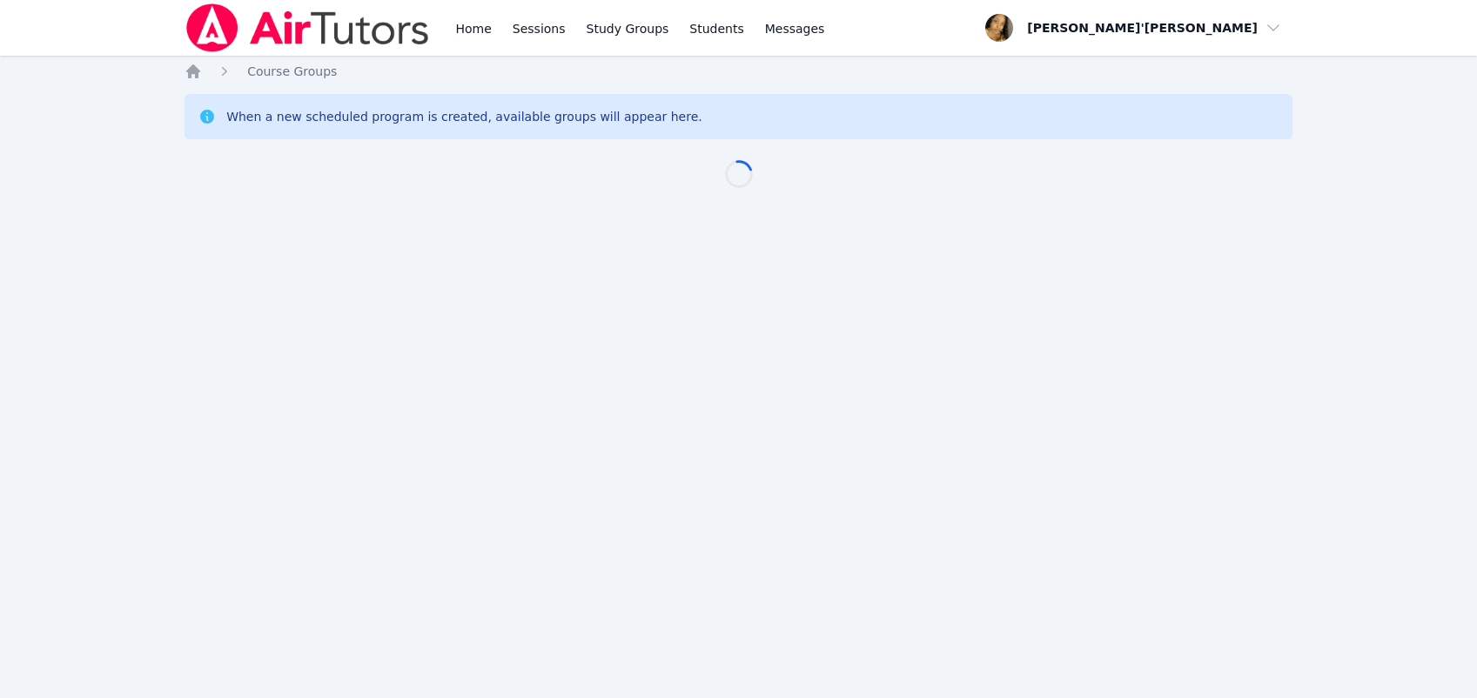  Describe the element at coordinates (307, 28) in the screenshot. I see `img: Air Tutors` at that location.